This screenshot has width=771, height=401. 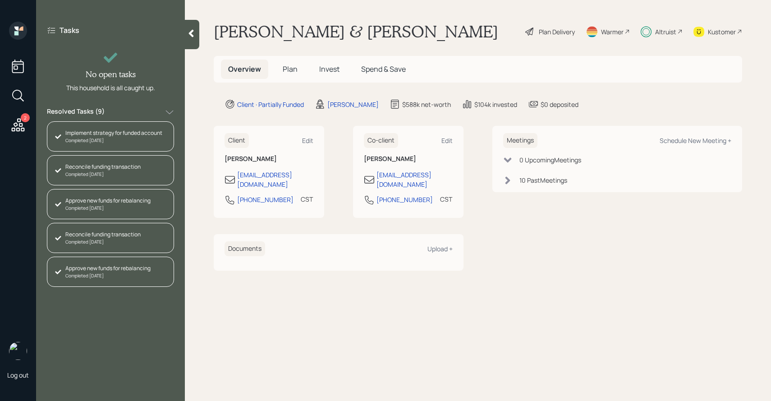 What do you see at coordinates (440, 248) in the screenshot?
I see `div: Upload +` at bounding box center [440, 248].